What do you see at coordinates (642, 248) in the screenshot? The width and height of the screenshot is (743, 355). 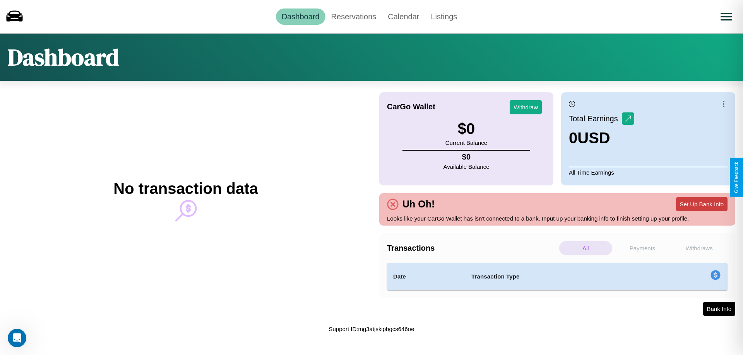 I see `p: Payments` at bounding box center [642, 248].